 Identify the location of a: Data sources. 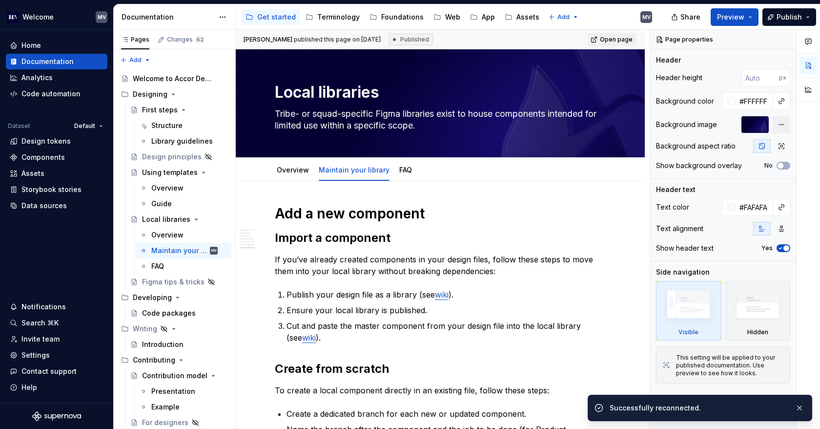
(57, 206).